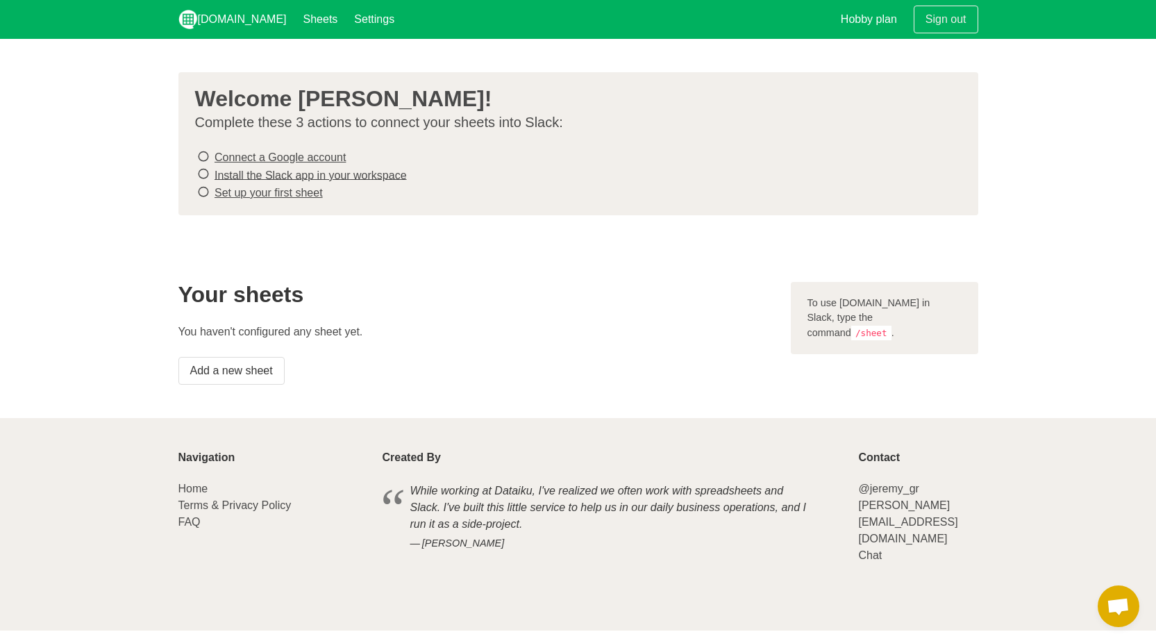 Image resolution: width=1156 pixels, height=641 pixels. I want to click on a: FAQ, so click(190, 521).